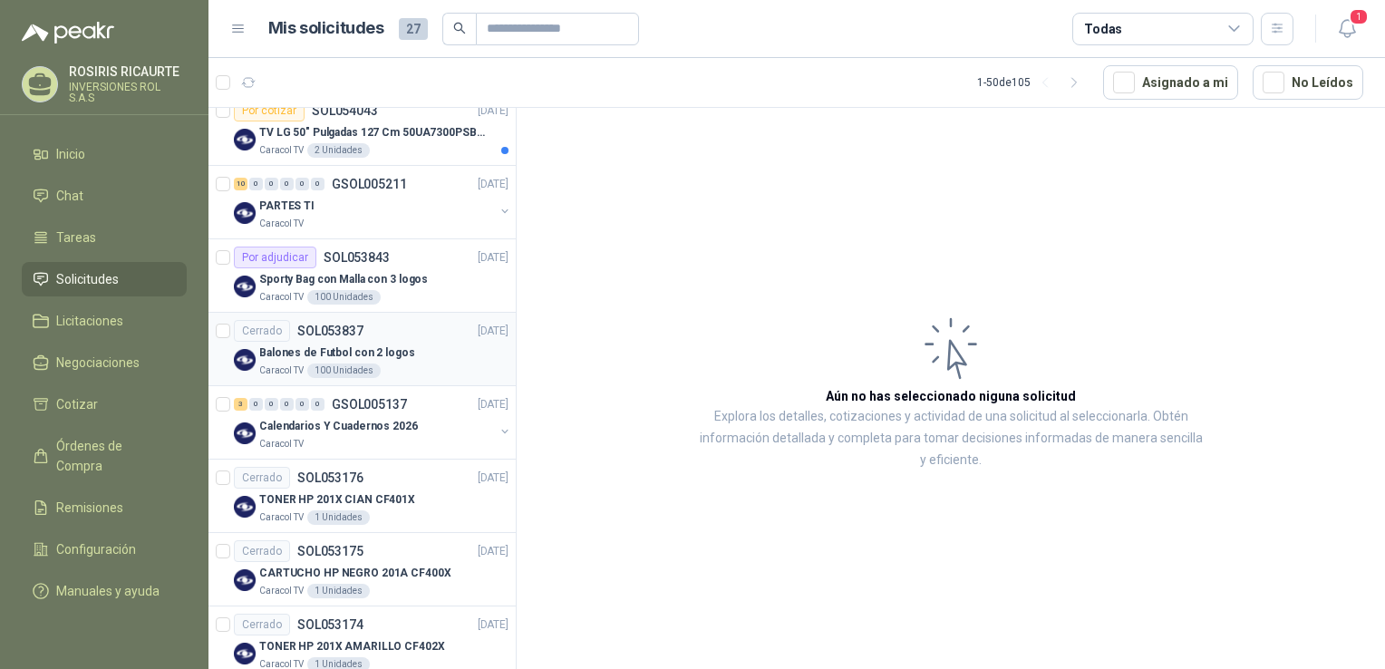  I want to click on span: Configuración, so click(96, 549).